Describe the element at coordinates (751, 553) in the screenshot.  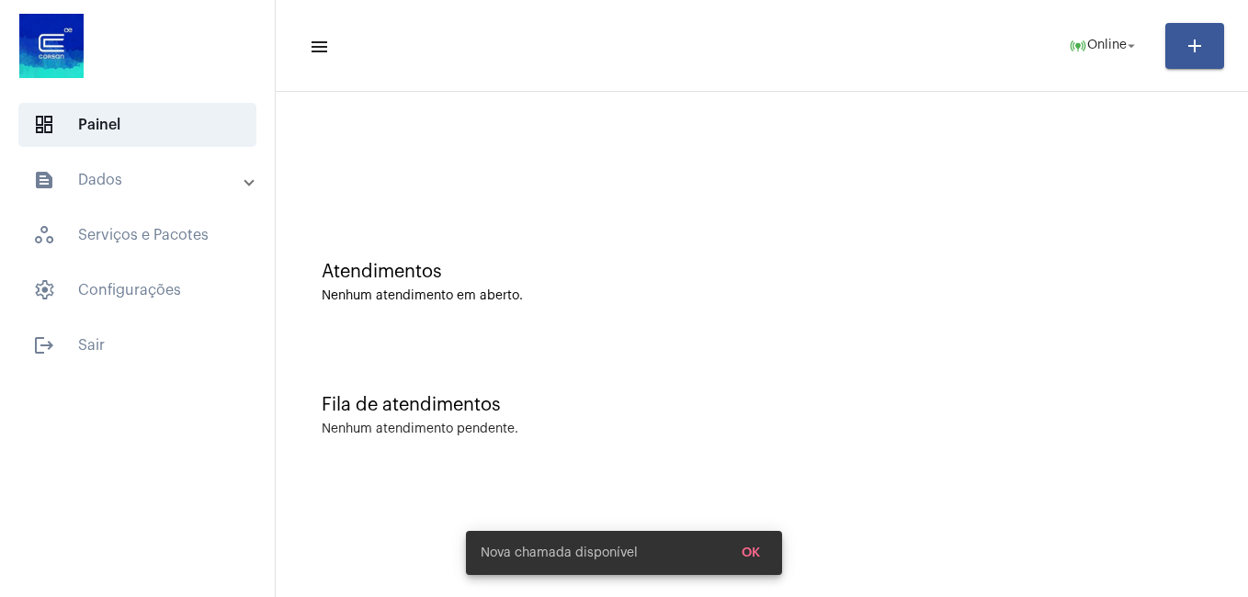
I see `span: OK` at that location.